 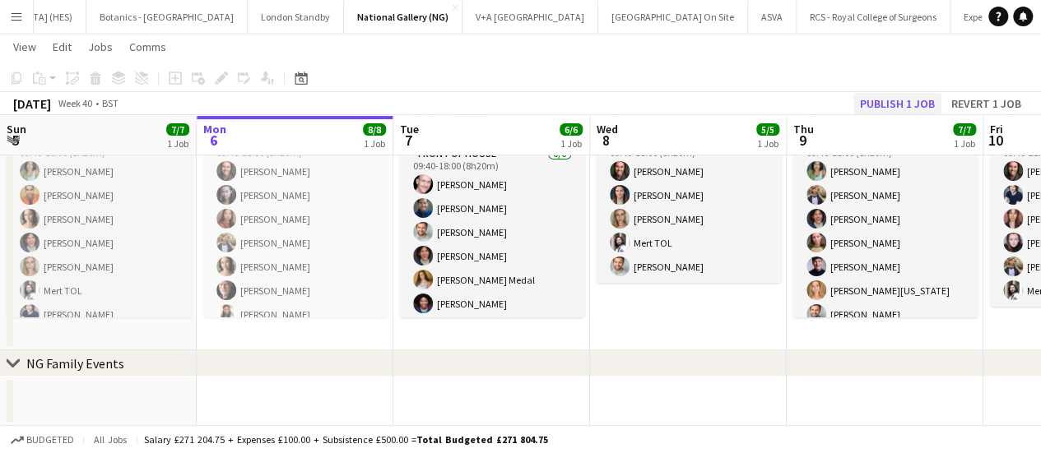 What do you see at coordinates (295, 196) in the screenshot?
I see `div: 09:40-18:00 (8h20m)8/8National Gallery National Gallery1 RoleFront of House8/809:40-18:00 (8h20m)...` at bounding box center [295, 196].